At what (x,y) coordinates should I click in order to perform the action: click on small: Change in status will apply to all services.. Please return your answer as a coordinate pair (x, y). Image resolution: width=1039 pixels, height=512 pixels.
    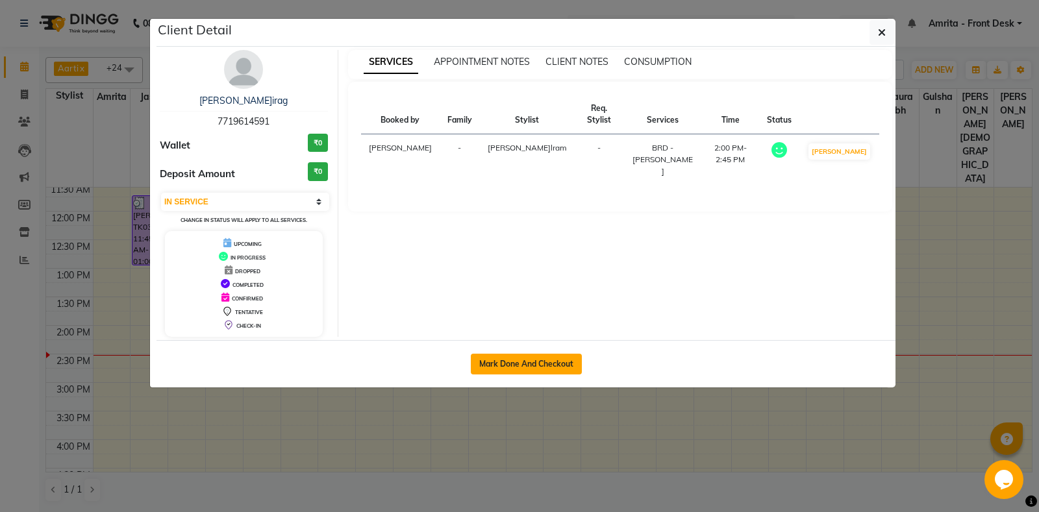
    Looking at the image, I should click on (244, 220).